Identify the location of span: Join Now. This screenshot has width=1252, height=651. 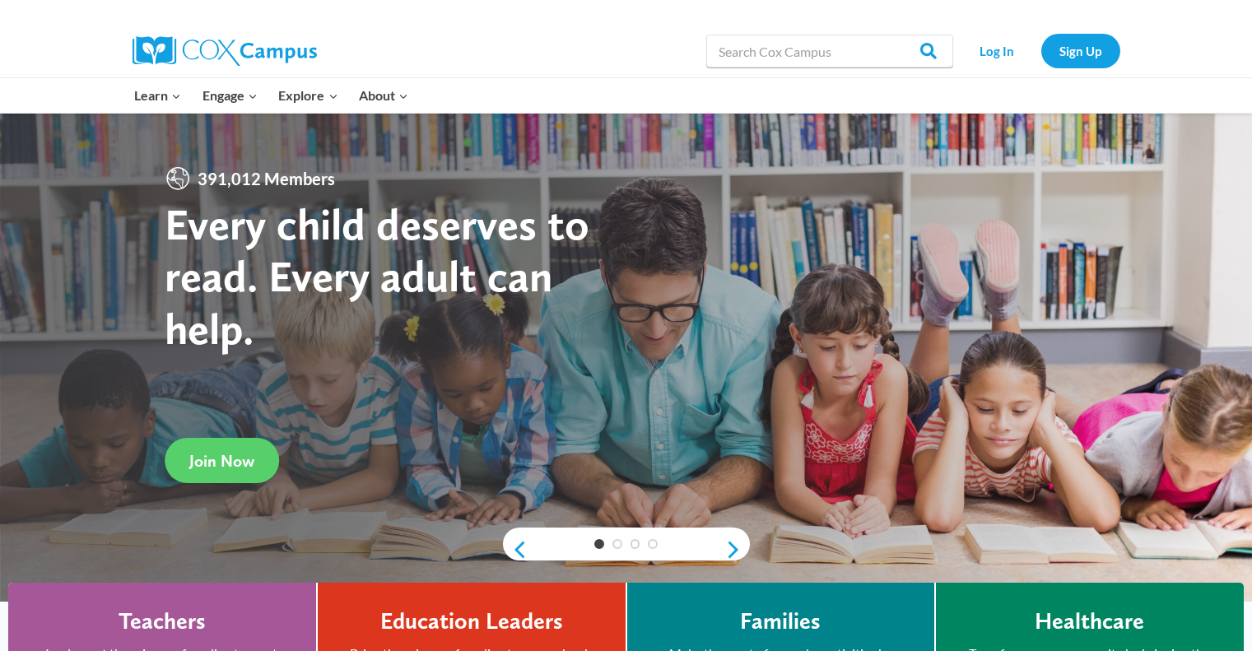
(221, 461).